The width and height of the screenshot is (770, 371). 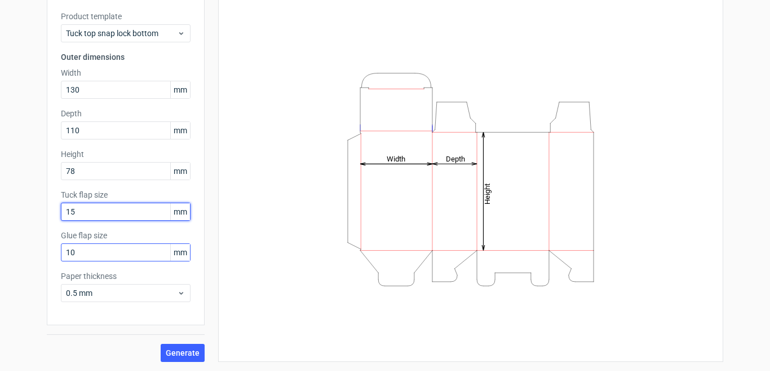 What do you see at coordinates (126, 113) in the screenshot?
I see `label: Depth` at bounding box center [126, 113].